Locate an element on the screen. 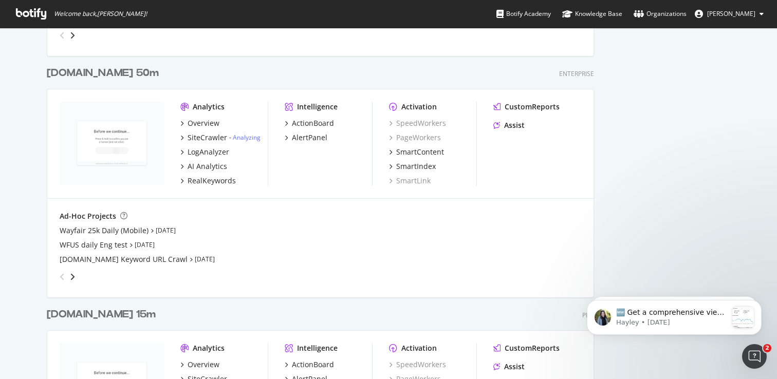 This screenshot has height=379, width=777. div: WFUS daily Eng test is located at coordinates (94, 245).